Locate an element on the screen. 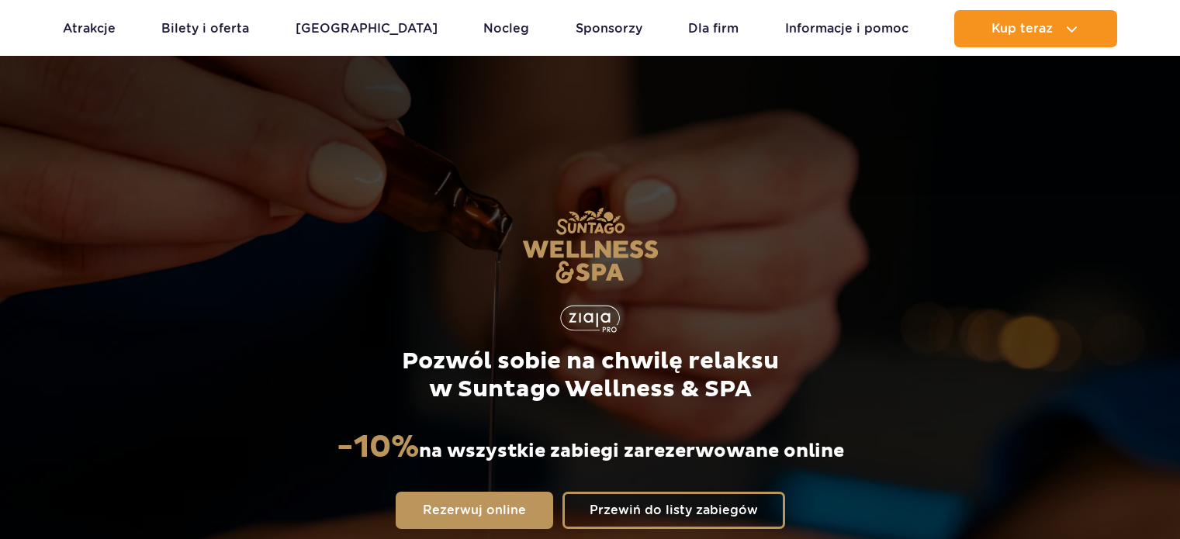 The image size is (1180, 539). strong: -10% is located at coordinates (378, 448).